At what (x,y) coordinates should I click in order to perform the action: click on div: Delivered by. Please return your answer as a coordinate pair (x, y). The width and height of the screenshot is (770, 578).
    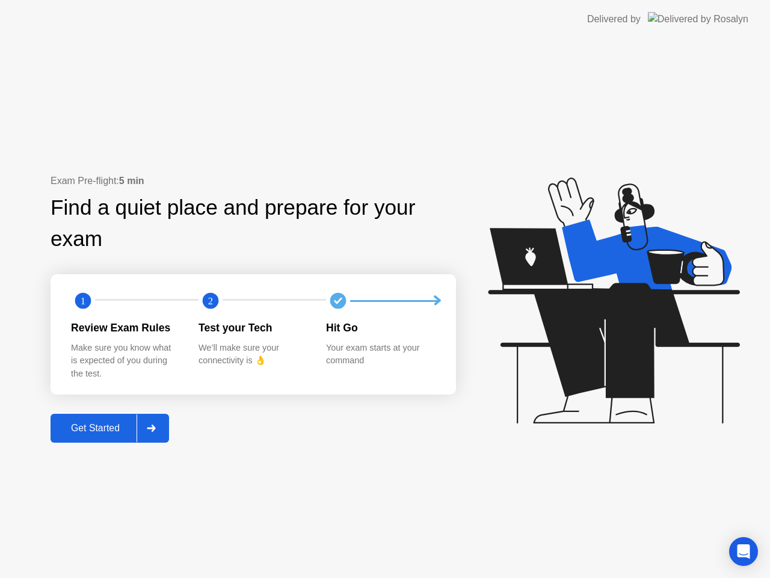
    Looking at the image, I should click on (613, 19).